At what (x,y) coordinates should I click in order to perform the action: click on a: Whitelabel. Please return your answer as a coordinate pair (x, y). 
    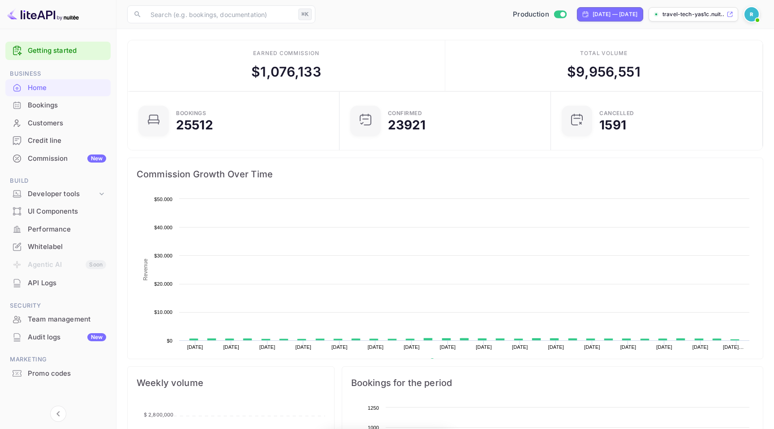
    Looking at the image, I should click on (58, 246).